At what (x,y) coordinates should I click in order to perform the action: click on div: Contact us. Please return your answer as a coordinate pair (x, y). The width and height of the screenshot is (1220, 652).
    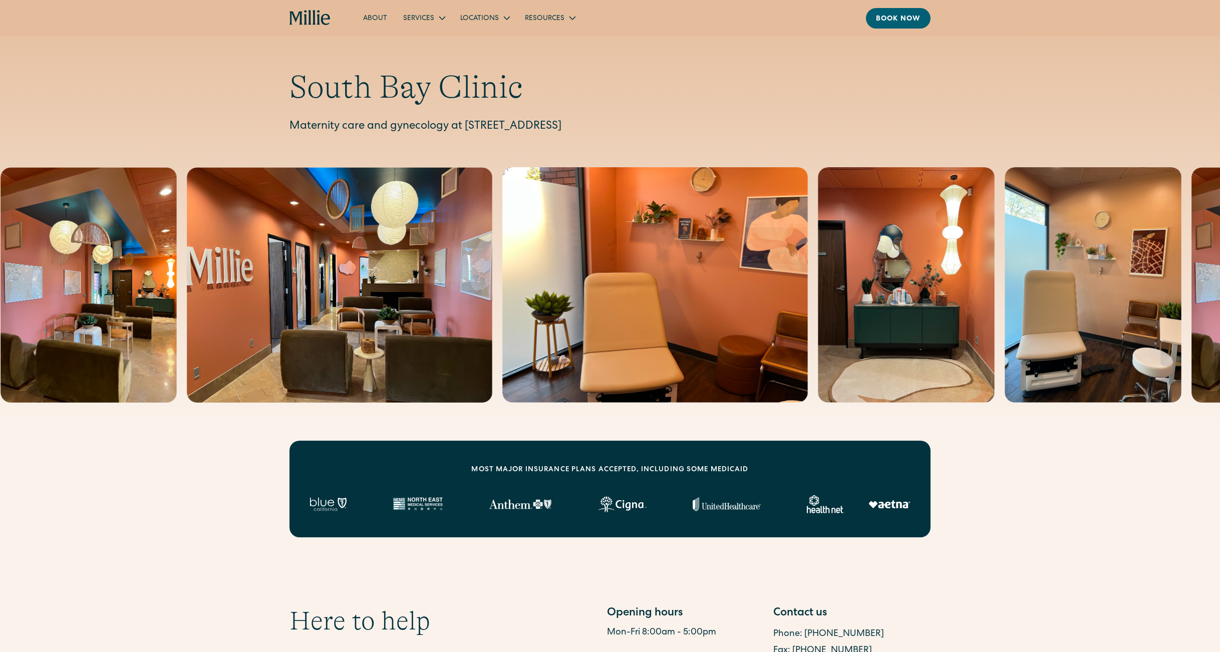
    Looking at the image, I should click on (852, 614).